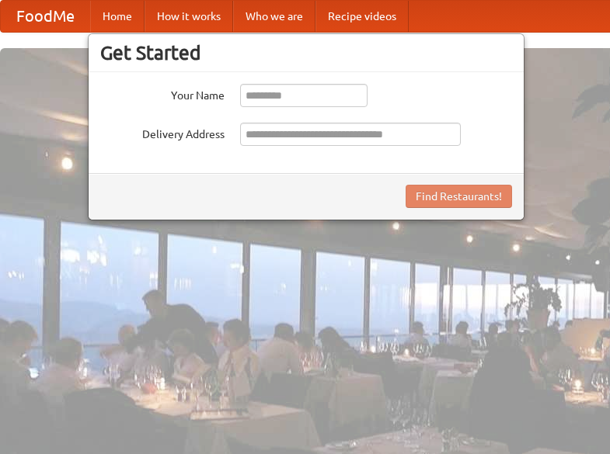 The height and width of the screenshot is (454, 610). Describe the element at coordinates (458, 196) in the screenshot. I see `button: Find Restaurants!` at that location.